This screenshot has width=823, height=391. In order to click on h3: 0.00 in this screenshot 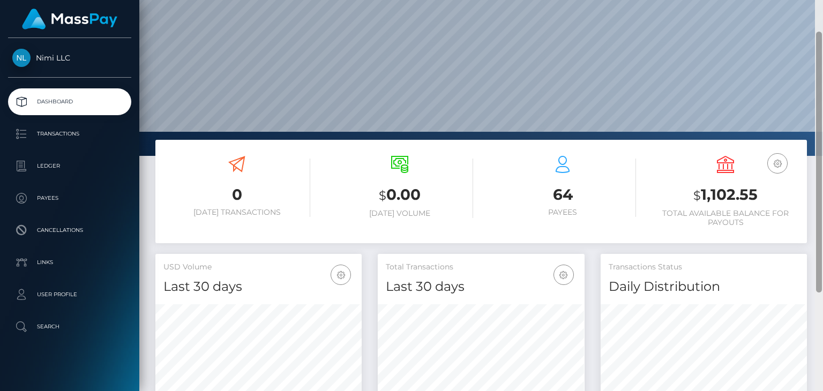, I will do `click(400, 195)`.